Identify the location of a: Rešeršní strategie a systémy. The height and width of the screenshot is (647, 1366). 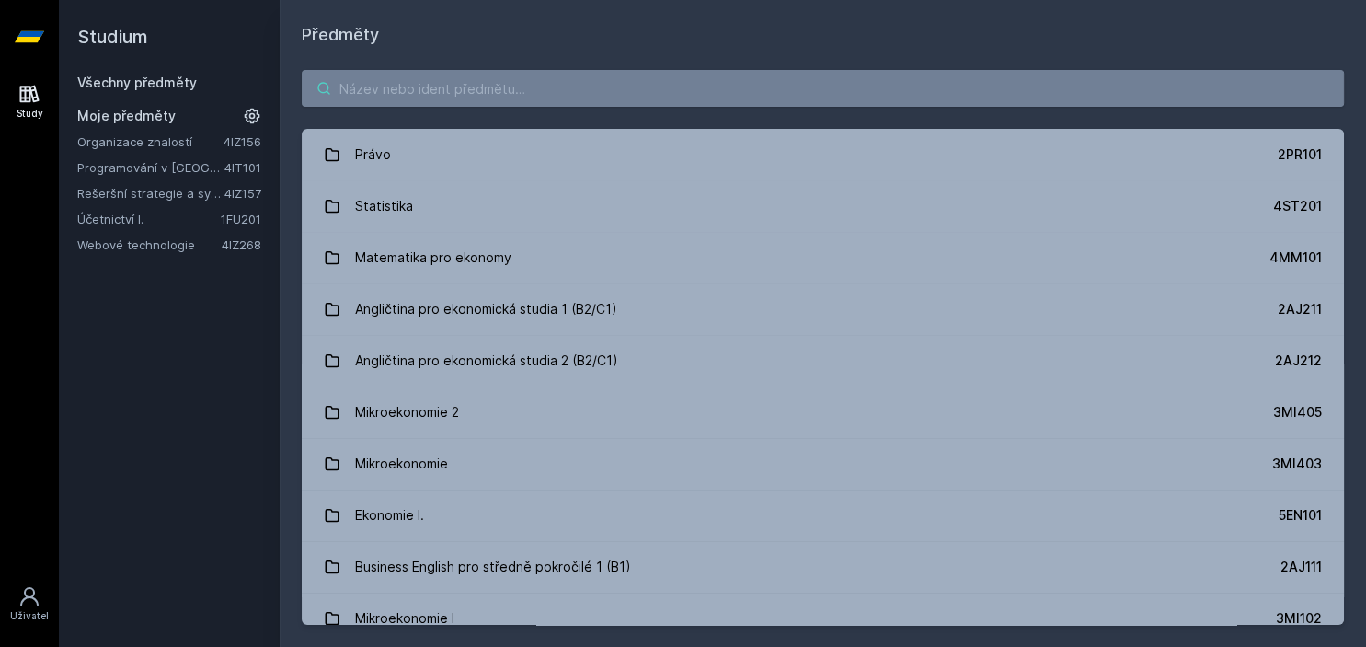
(151, 193).